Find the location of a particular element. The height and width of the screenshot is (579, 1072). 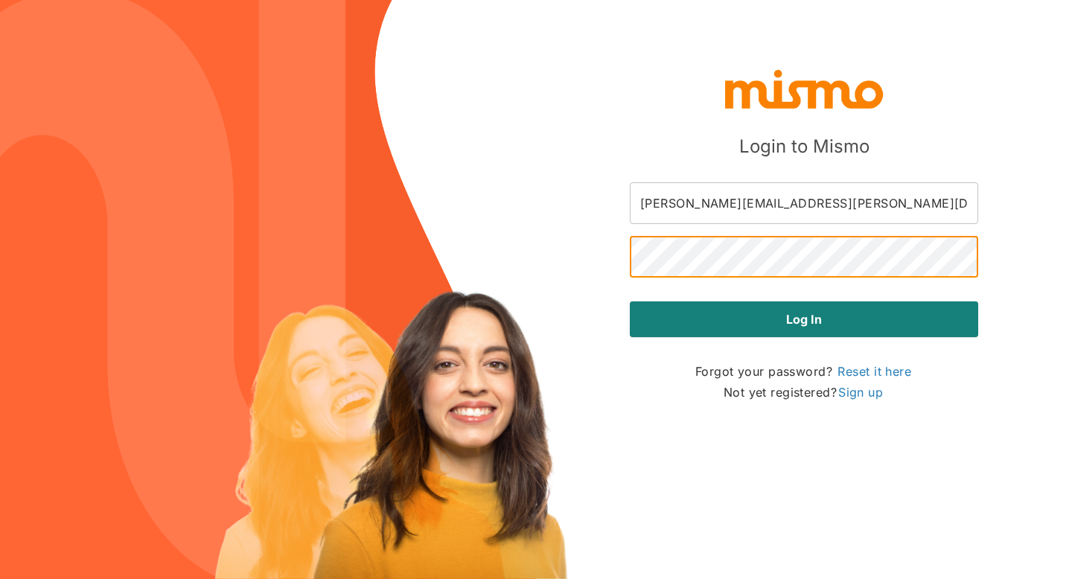

keeper-lock: Open Keeper Popup is located at coordinates (959, 257).